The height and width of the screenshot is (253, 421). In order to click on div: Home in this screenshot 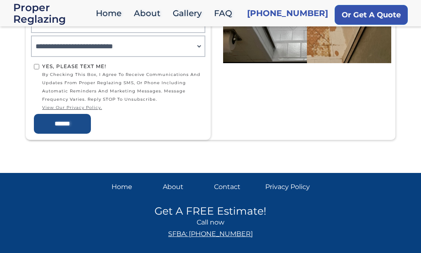, I will do `click(134, 187)`.